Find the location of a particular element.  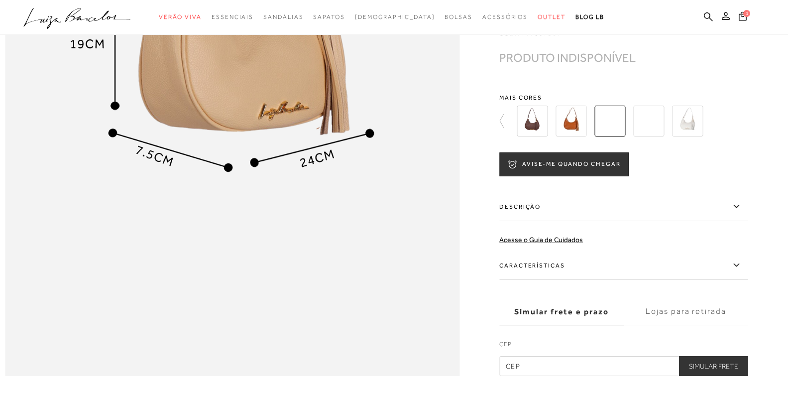

button: Simular Frete is located at coordinates (713, 366).